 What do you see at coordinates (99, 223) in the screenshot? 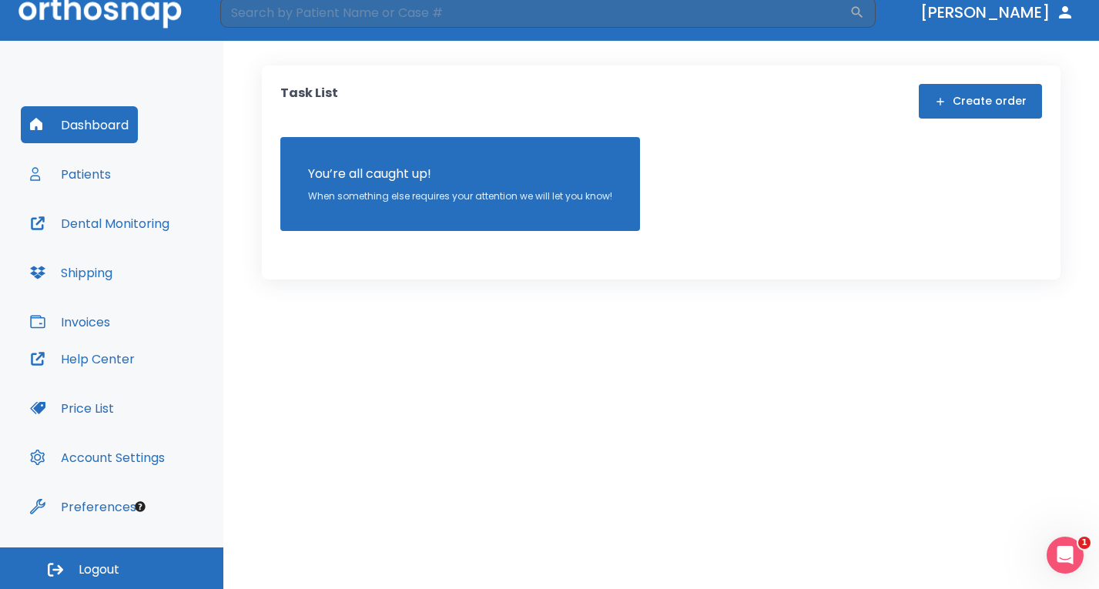
I see `a: Dental Monitoring` at bounding box center [99, 223].